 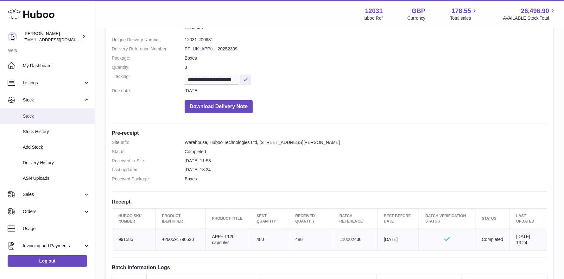 What do you see at coordinates (366, 151) in the screenshot?
I see `dd: Completed` at bounding box center [366, 151].